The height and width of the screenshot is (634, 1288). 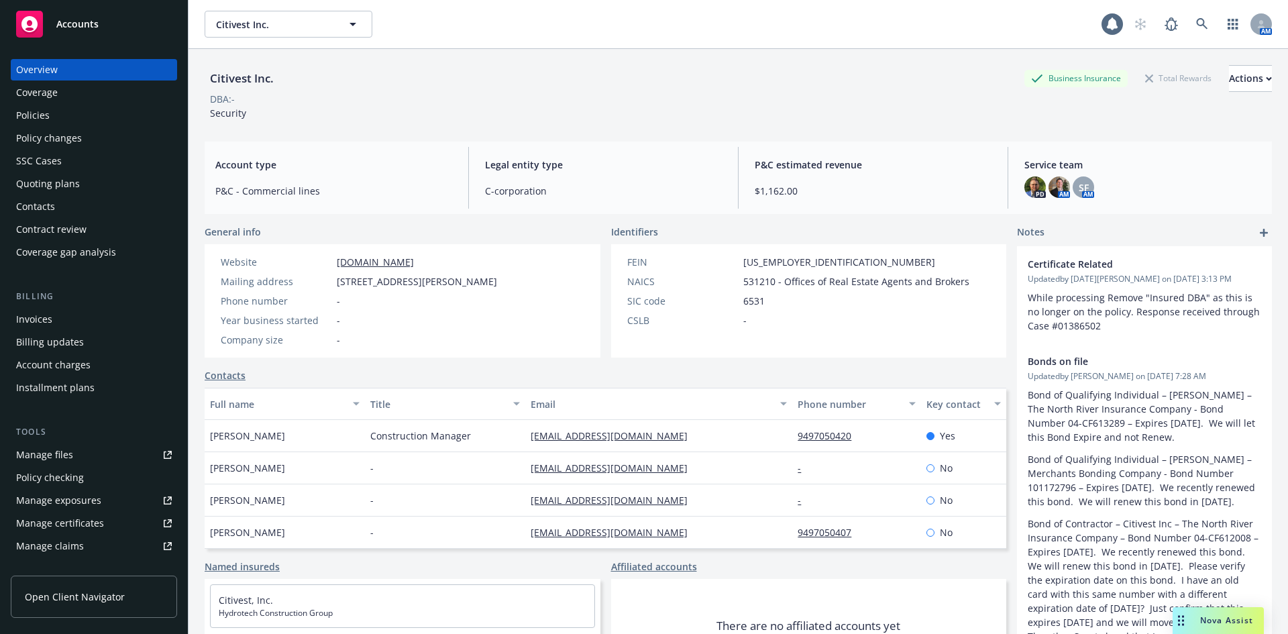 What do you see at coordinates (1140, 24) in the screenshot?
I see `a: Start snowing` at bounding box center [1140, 24].